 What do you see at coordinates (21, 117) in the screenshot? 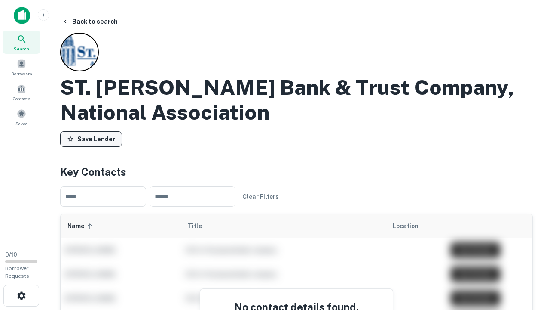
I see `a: Saved` at bounding box center [21, 117].